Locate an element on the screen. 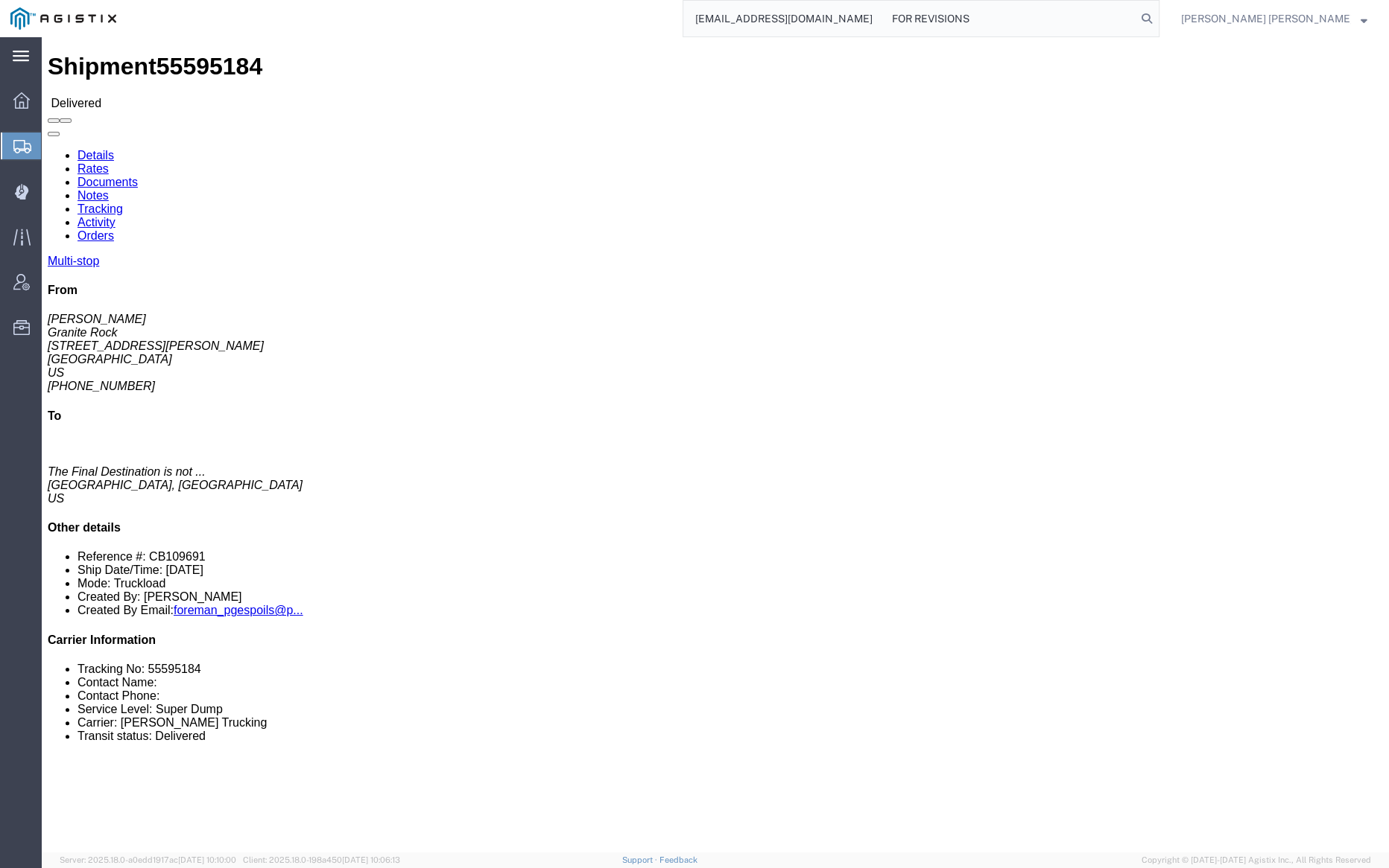 This screenshot has height=868, width=1389. input: Search for shipment number, reference number is located at coordinates (910, 18).